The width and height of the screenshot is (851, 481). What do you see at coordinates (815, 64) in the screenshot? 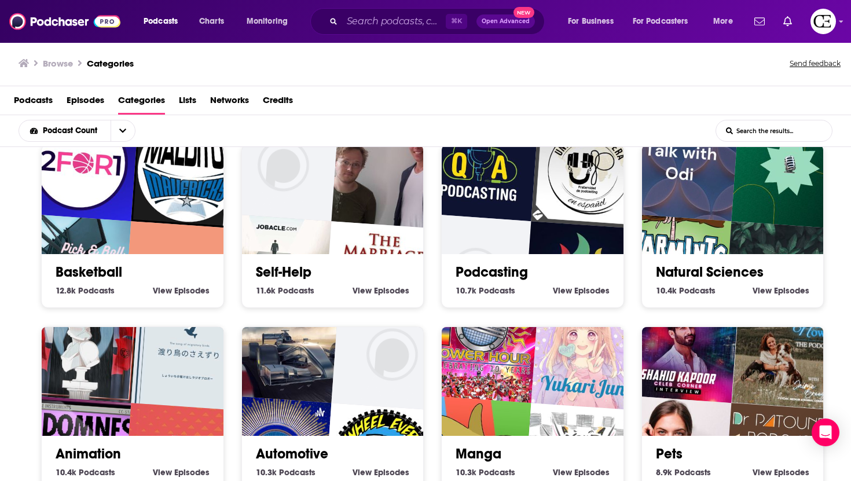
I see `button: Send feedback` at bounding box center [815, 64].